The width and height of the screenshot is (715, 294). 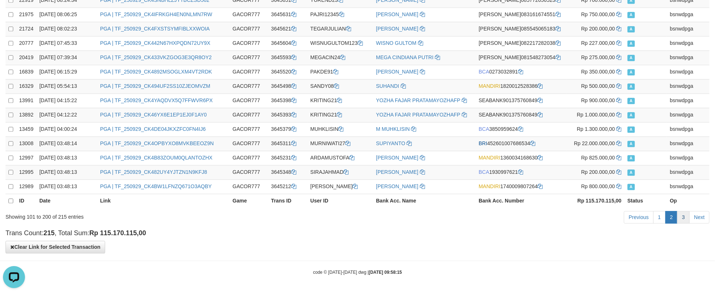 I want to click on td: MURNIWATI27, so click(x=340, y=143).